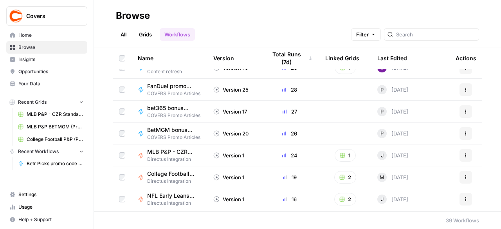 The image size is (501, 229). I want to click on span: Opportunities, so click(51, 72).